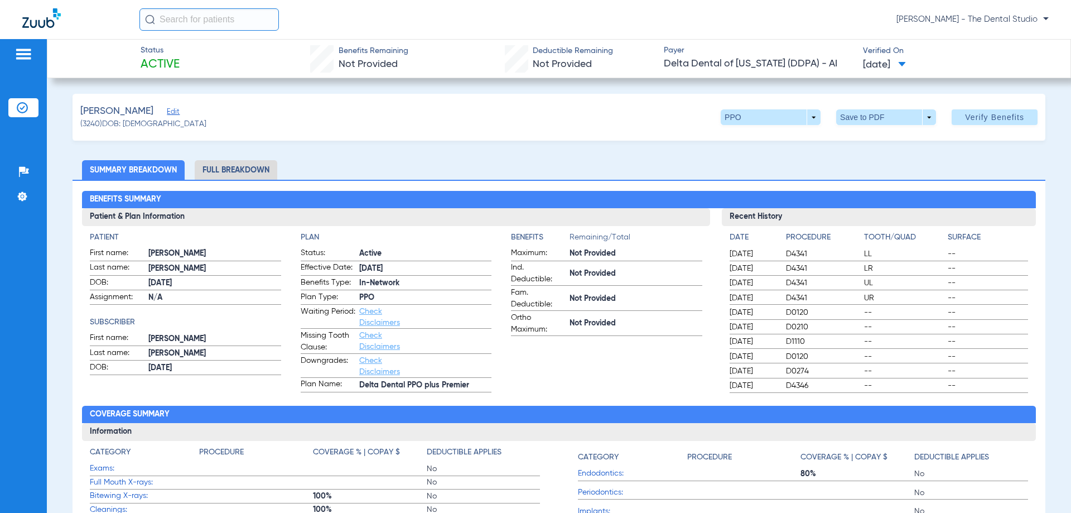 Image resolution: width=1071 pixels, height=513 pixels. I want to click on span: Ind. Deductible:, so click(538, 273).